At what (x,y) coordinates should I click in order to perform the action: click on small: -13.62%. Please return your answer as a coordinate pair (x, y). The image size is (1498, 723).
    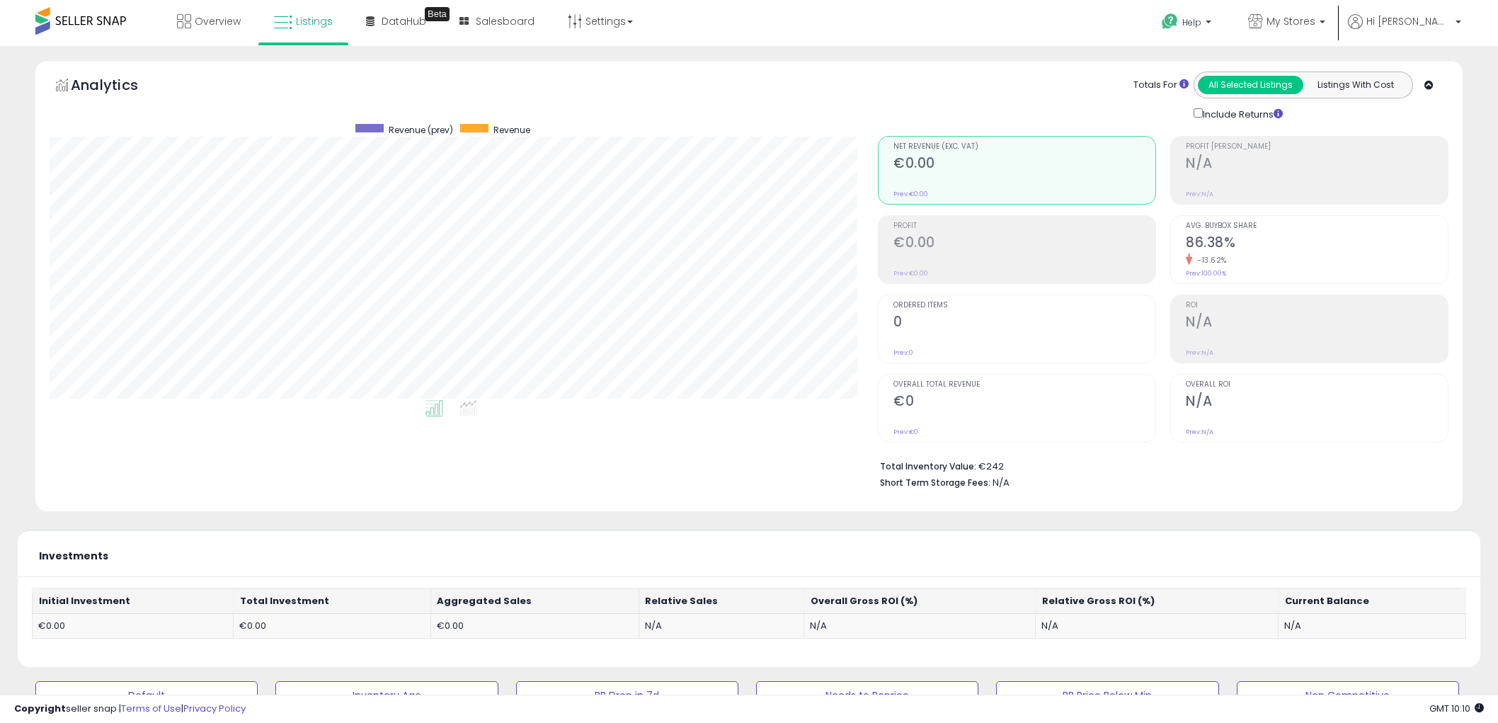
    Looking at the image, I should click on (1209, 260).